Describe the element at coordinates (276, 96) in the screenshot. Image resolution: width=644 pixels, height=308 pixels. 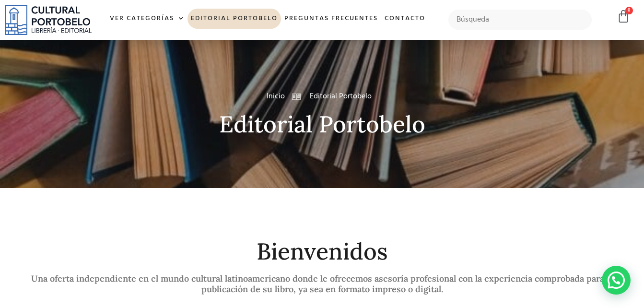
I see `a: Inicio` at that location.